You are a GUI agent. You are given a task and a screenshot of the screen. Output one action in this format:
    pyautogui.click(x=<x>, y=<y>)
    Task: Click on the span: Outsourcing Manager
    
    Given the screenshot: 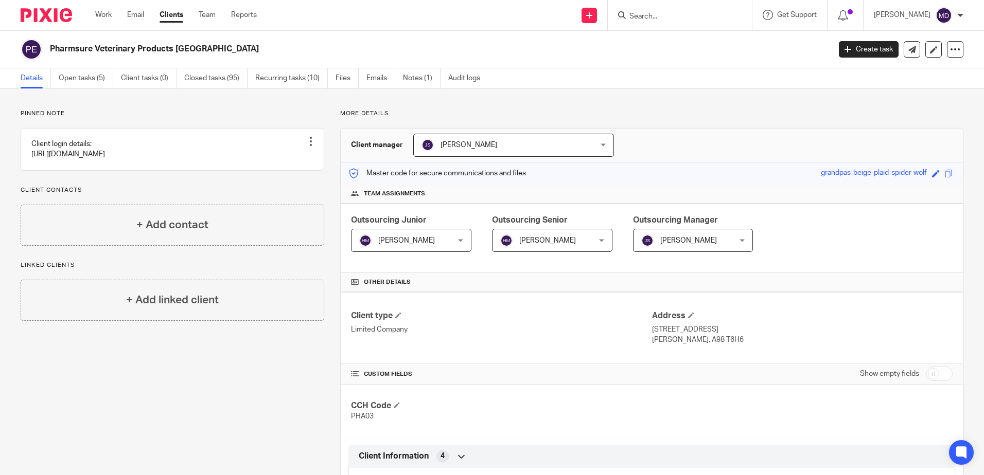 What is the action you would take?
    pyautogui.click(x=675, y=220)
    